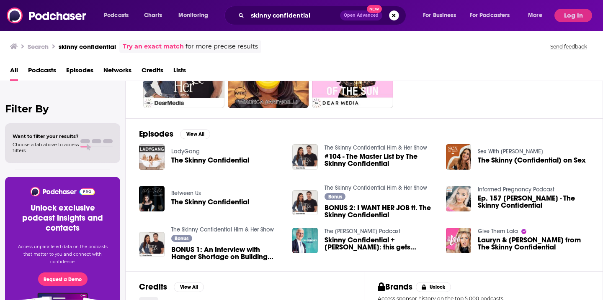 This screenshot has height=300, width=603. What do you see at coordinates (305, 203) in the screenshot?
I see `img: BONUS 2: I WANT HER JOB ft. The Skinny Confidential` at bounding box center [305, 203].